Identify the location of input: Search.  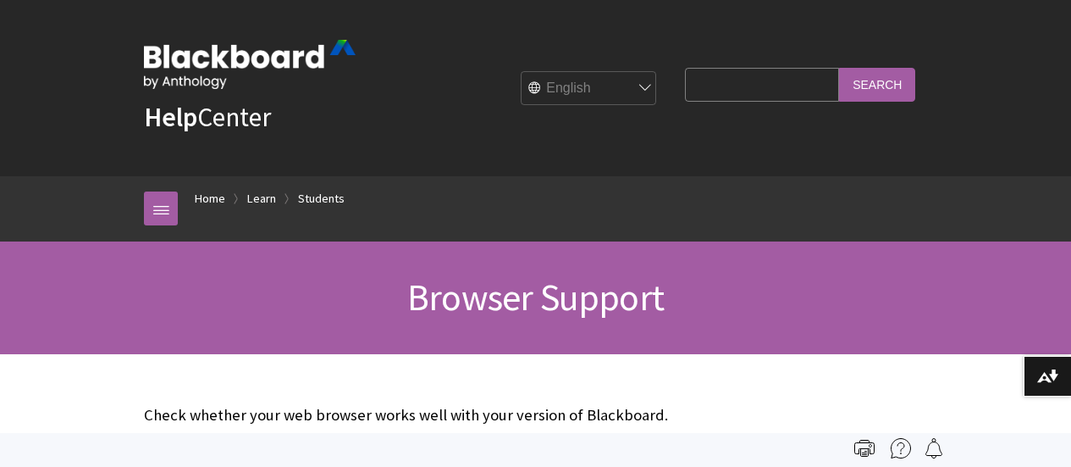
(877, 84).